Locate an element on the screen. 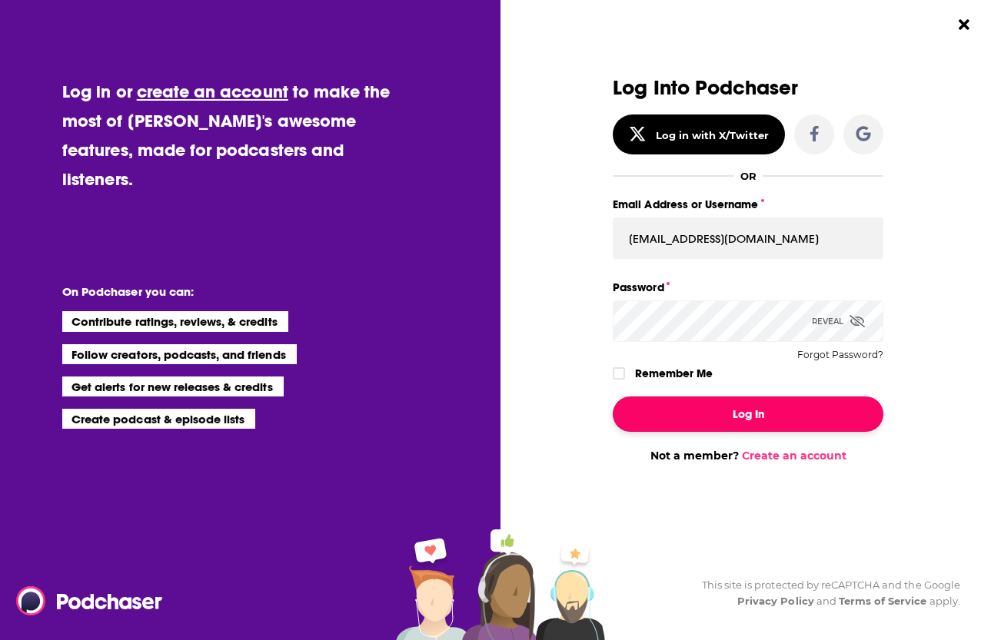 Image resolution: width=1001 pixels, height=640 pixels. input: Email Address or Username is located at coordinates (748, 238).